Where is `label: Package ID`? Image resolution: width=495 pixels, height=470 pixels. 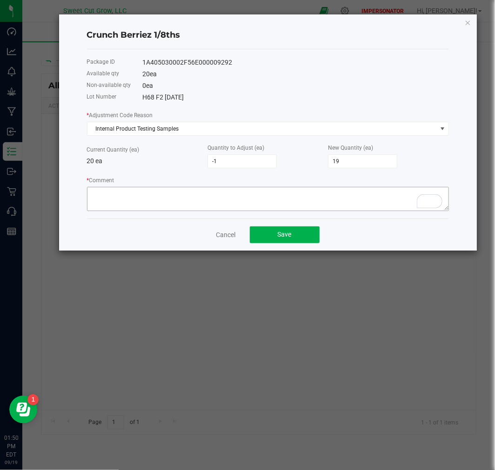 label: Package ID is located at coordinates (101, 62).